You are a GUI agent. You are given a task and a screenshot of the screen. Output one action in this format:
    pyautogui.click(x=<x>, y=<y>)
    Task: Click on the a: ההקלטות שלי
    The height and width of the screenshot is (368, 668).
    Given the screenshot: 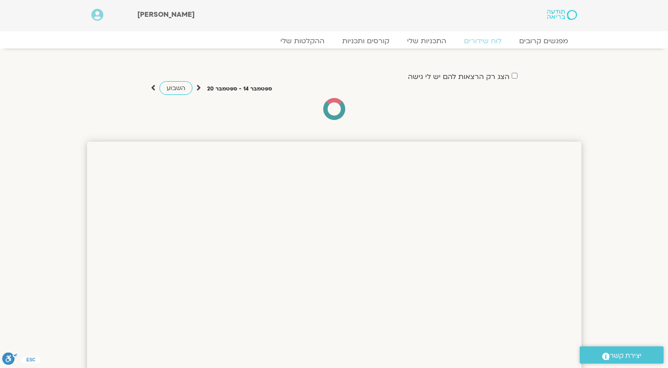 What is the action you would take?
    pyautogui.click(x=303, y=41)
    